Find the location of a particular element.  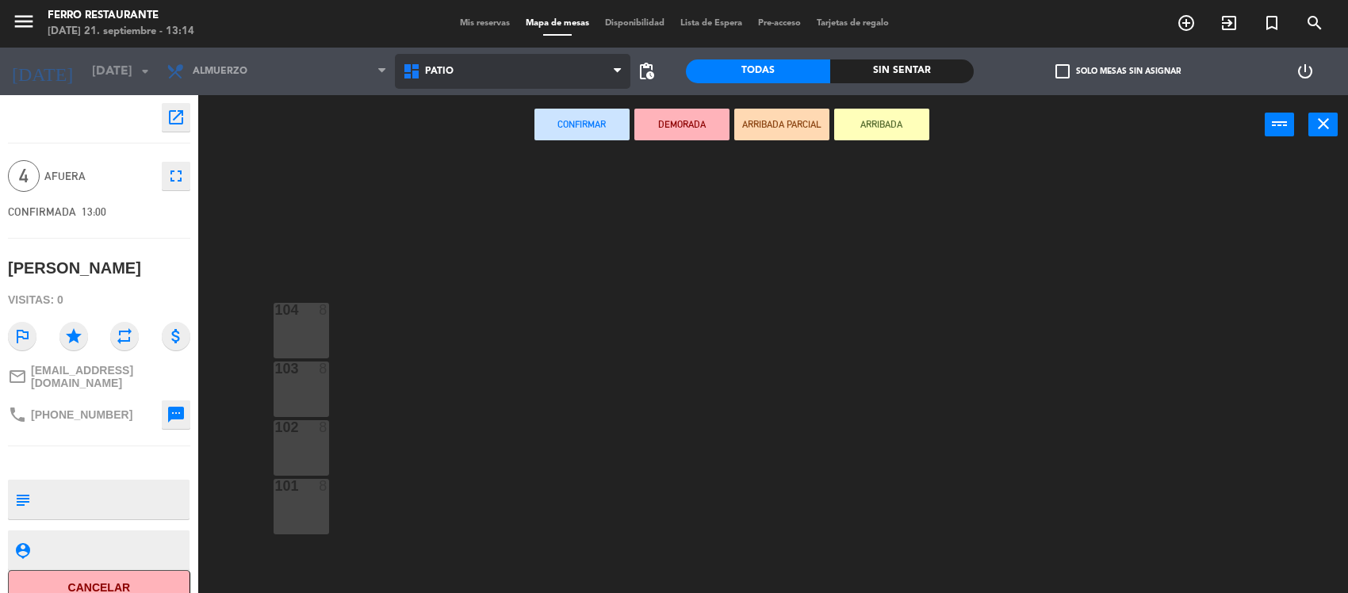

span: pending_actions is located at coordinates (646, 71).